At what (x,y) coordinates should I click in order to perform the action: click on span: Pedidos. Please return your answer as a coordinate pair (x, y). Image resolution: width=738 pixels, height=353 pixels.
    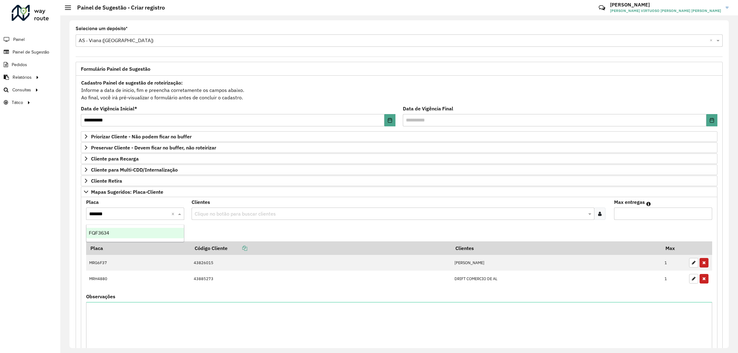
    Looking at the image, I should click on (19, 65).